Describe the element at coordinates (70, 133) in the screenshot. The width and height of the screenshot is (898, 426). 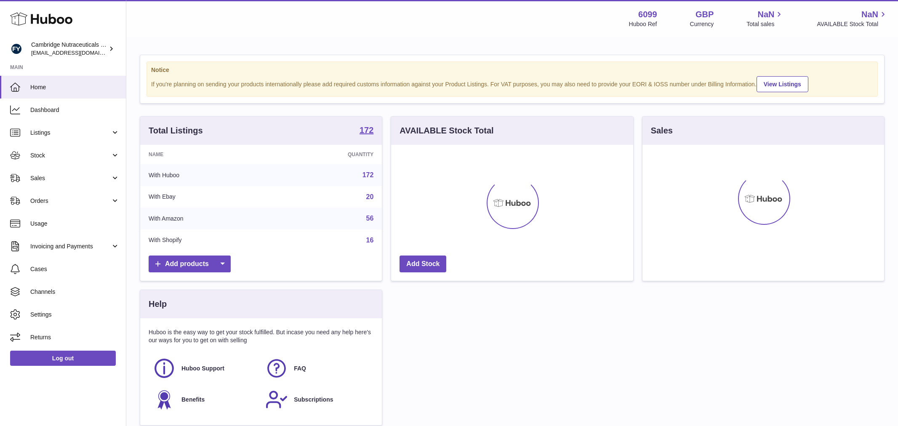
I see `span: Listings` at that location.